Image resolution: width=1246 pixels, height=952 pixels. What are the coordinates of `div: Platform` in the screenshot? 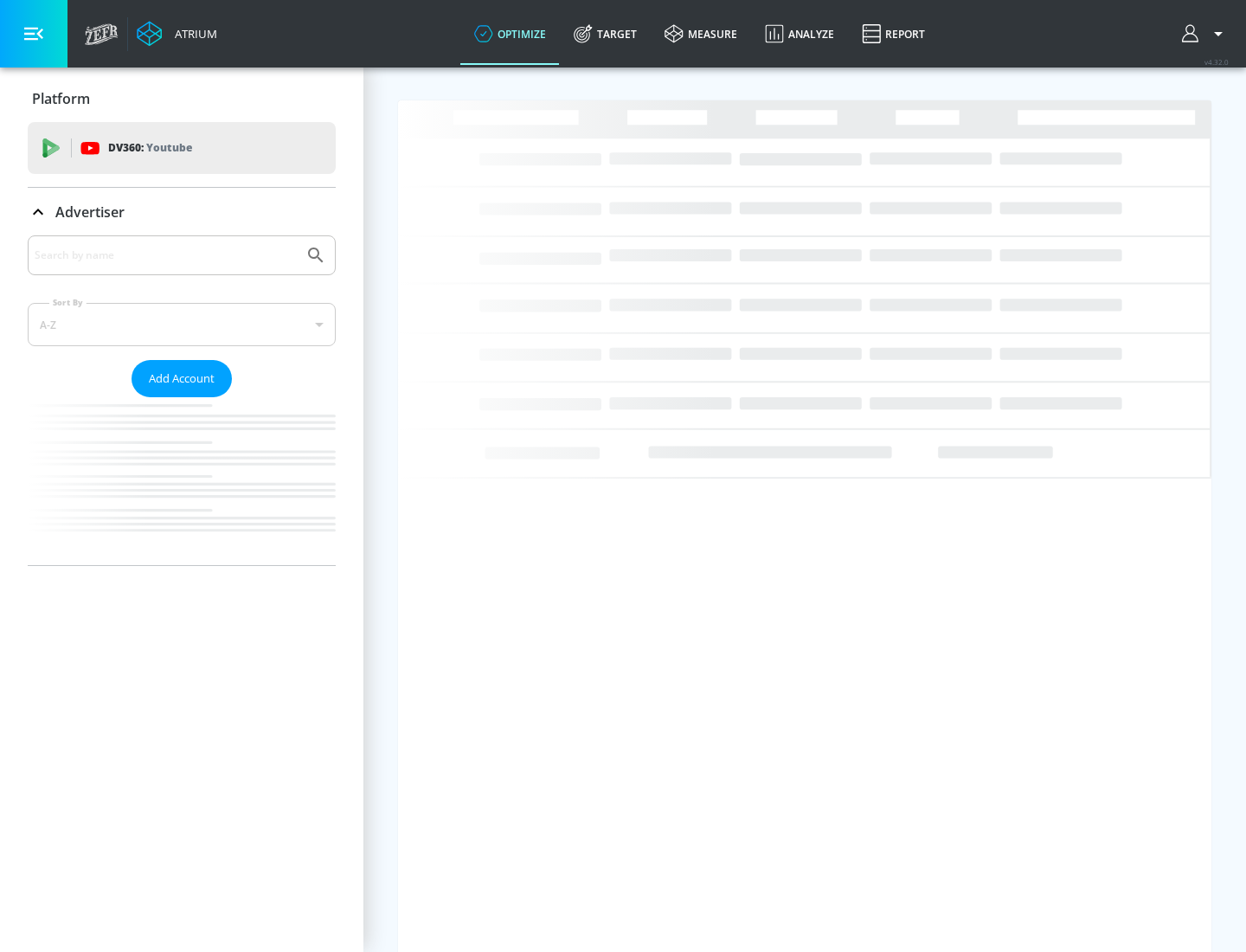 It's located at (182, 98).